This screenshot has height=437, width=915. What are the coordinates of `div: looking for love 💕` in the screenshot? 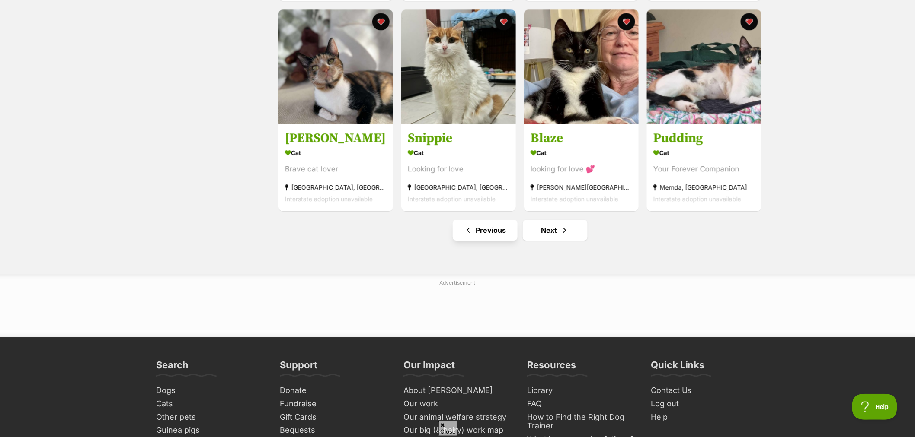 It's located at (581, 169).